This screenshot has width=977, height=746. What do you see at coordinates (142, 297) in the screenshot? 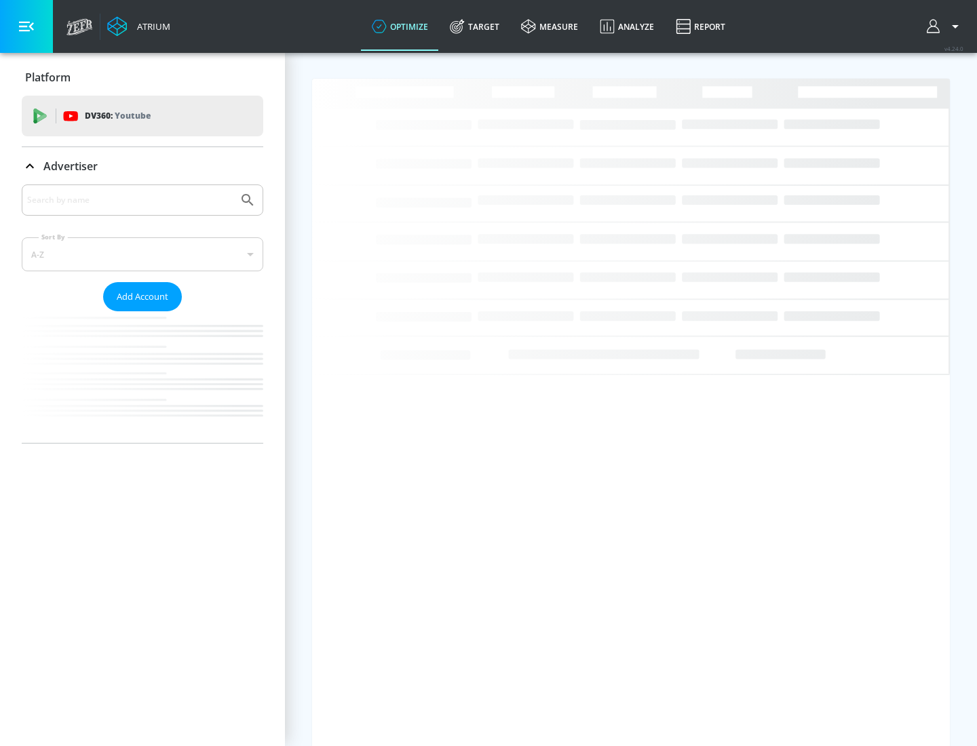
I see `span: Add Account` at bounding box center [142, 297].